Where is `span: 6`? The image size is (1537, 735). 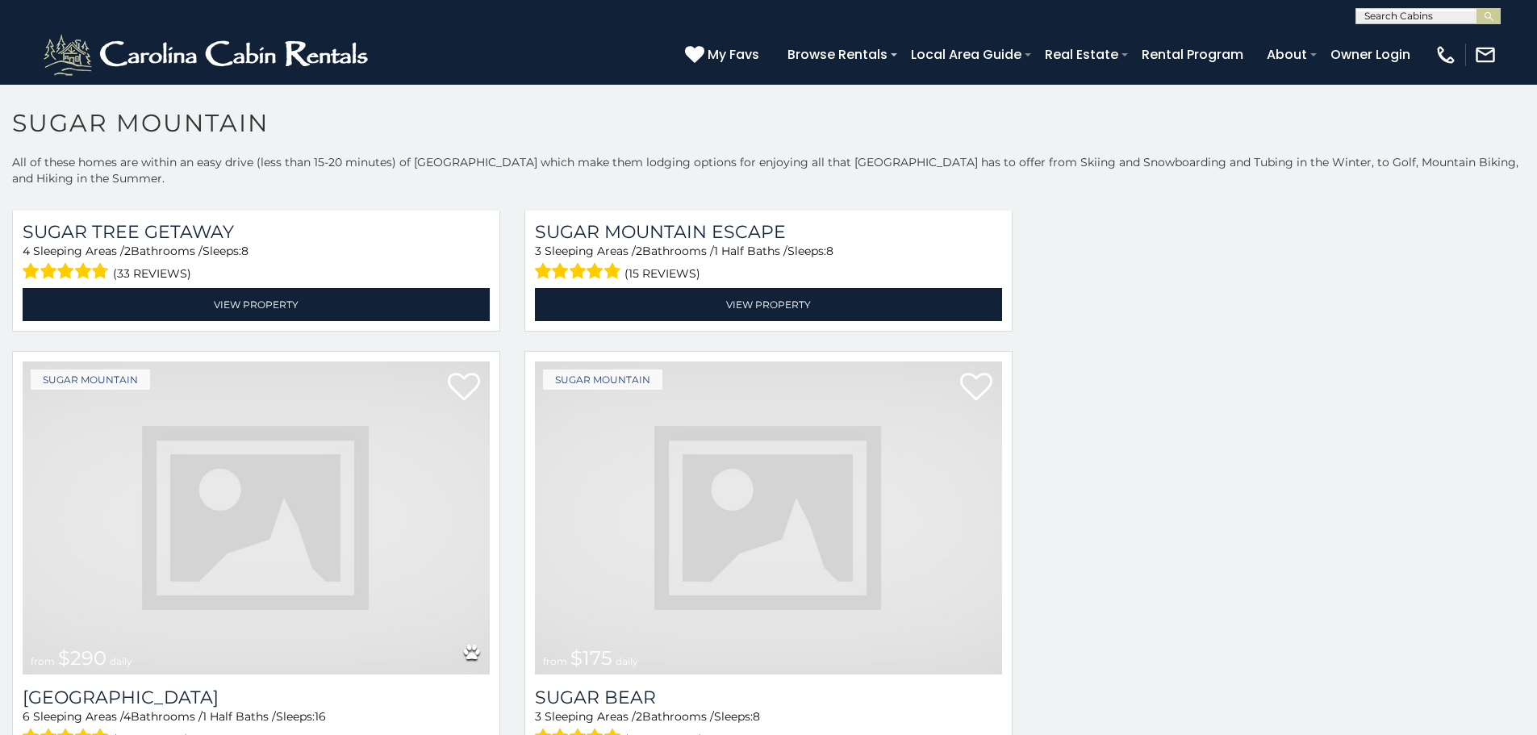
span: 6 is located at coordinates (26, 716).